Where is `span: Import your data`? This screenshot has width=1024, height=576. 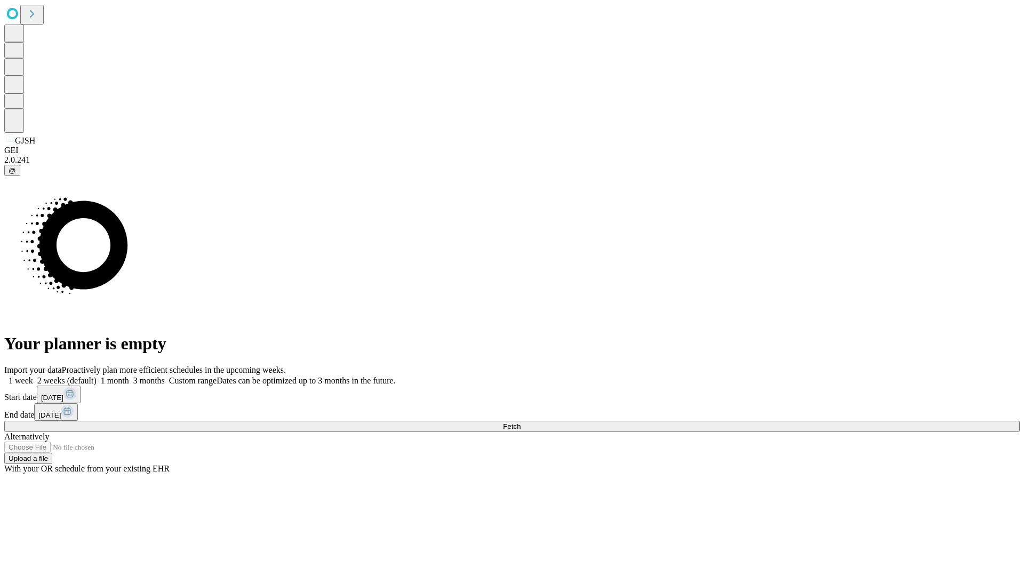
span: Import your data is located at coordinates (33, 369).